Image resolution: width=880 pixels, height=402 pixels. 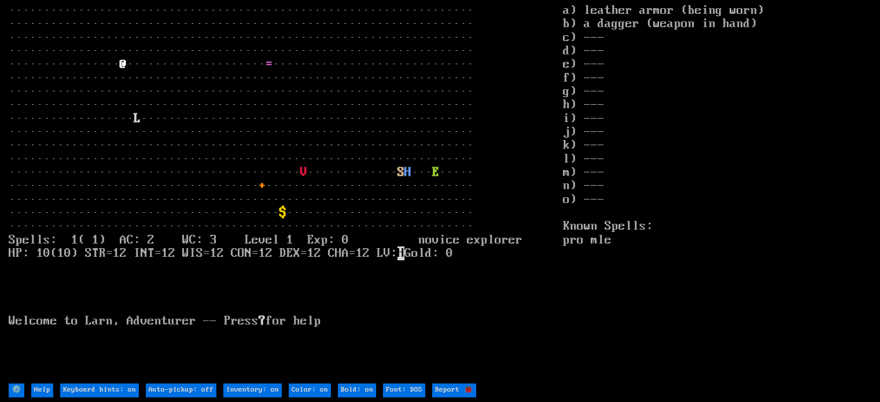 I want to click on input: Font: DOS, so click(x=404, y=390).